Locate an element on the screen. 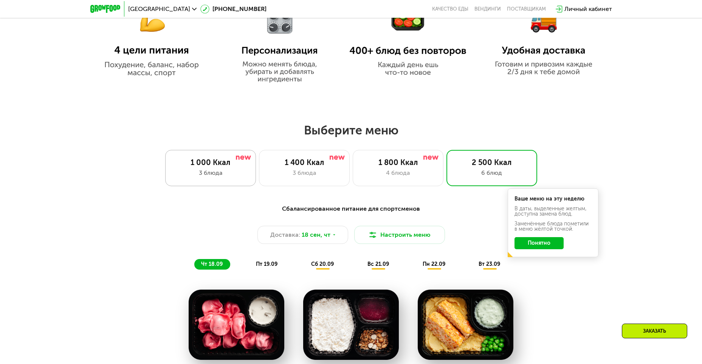 This screenshot has height=364, width=702. div: Сбалансированное питание для спортсменов is located at coordinates (351, 209).